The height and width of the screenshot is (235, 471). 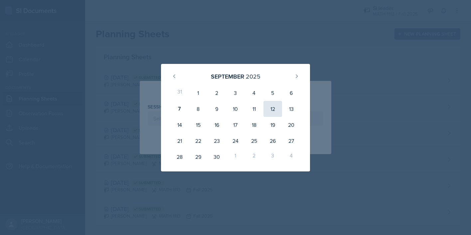 What do you see at coordinates (254, 109) in the screenshot?
I see `div: 11` at bounding box center [254, 109].